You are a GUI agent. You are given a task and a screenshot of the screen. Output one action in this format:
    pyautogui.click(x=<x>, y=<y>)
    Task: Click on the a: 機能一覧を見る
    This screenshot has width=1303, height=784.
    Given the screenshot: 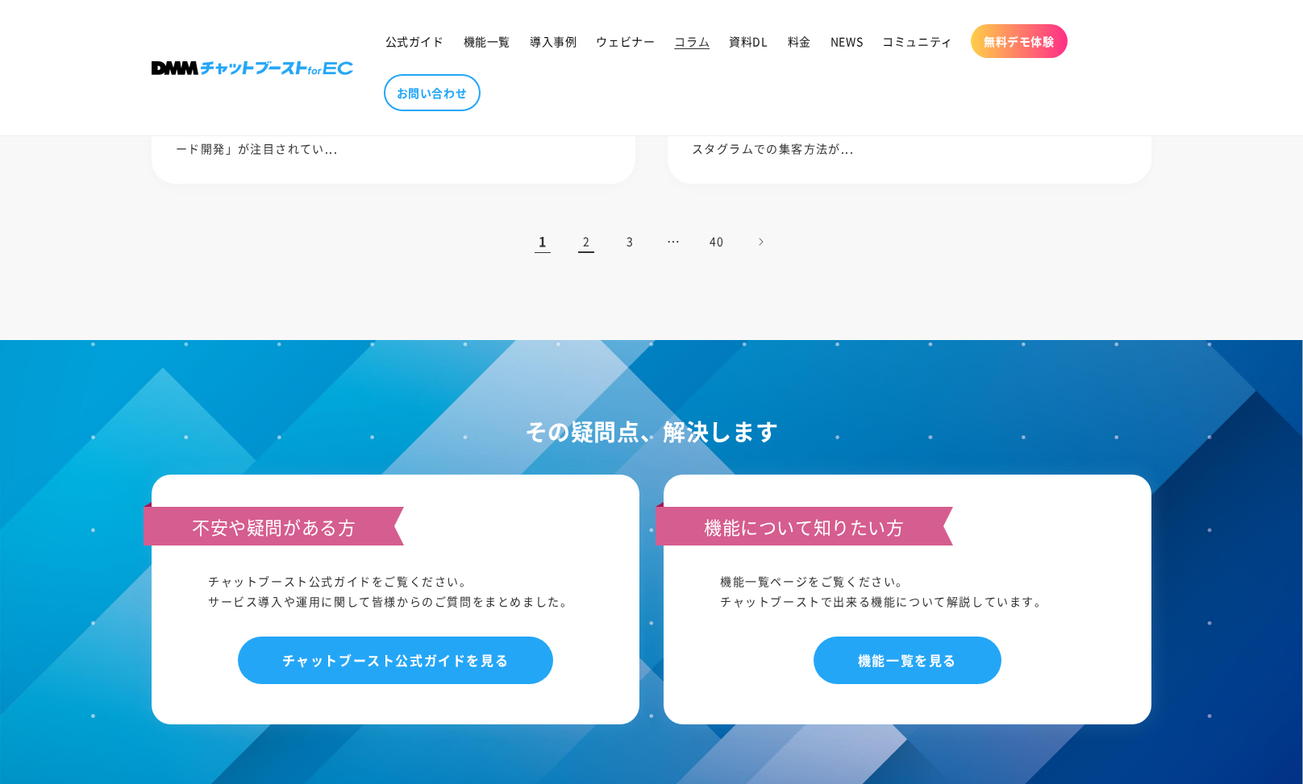 What is the action you would take?
    pyautogui.click(x=907, y=660)
    